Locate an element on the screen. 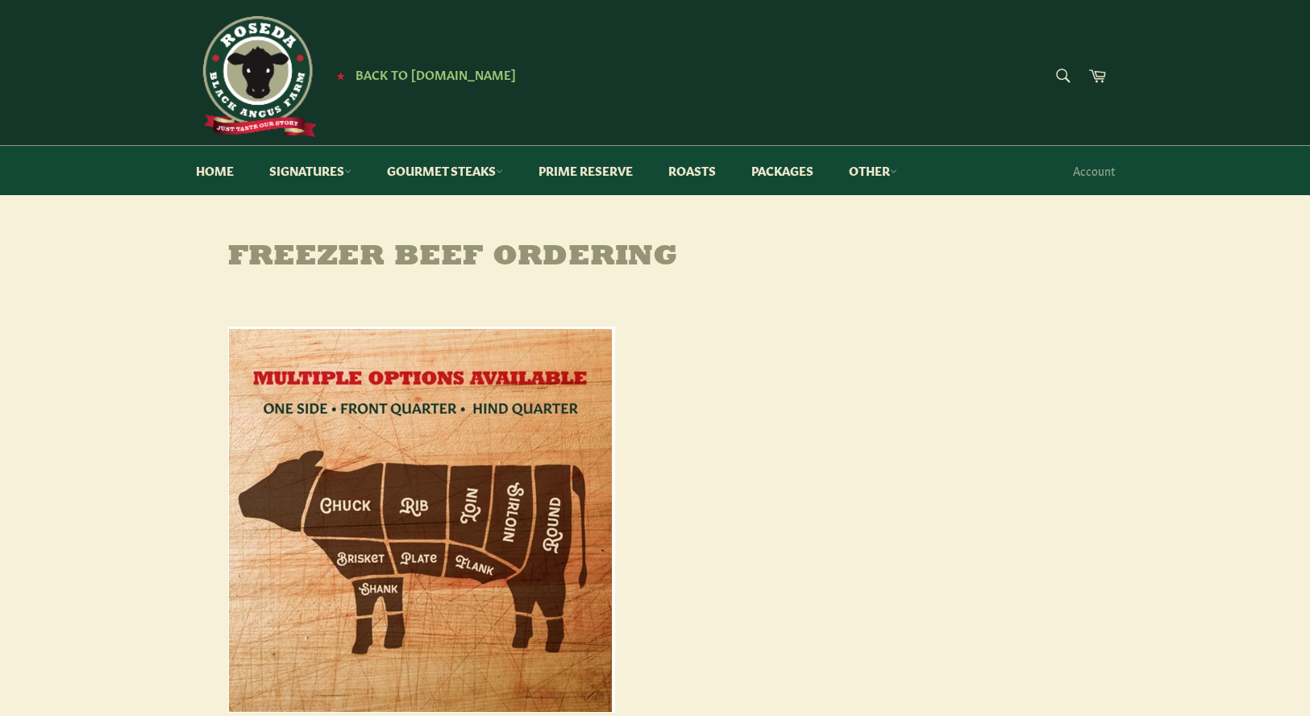 The width and height of the screenshot is (1310, 716). a: Account is located at coordinates (1094, 170).